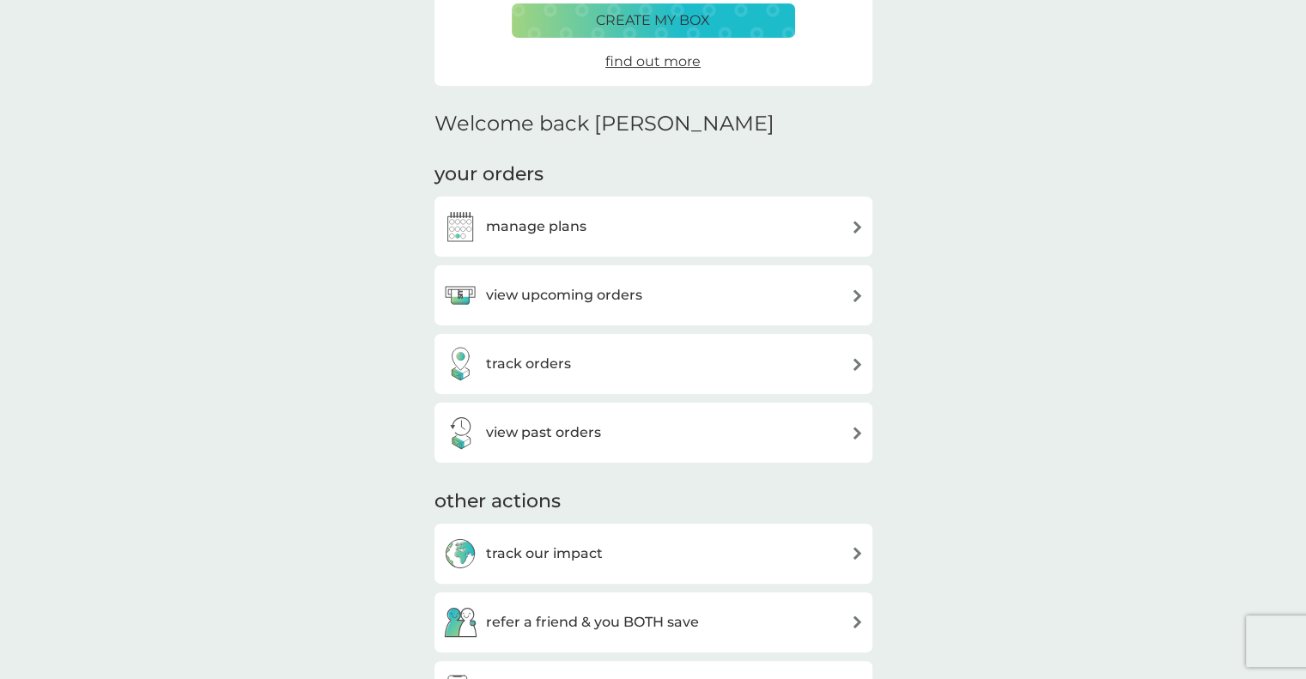 The width and height of the screenshot is (1306, 679). What do you see at coordinates (497, 502) in the screenshot?
I see `h3: other actions` at bounding box center [497, 502].